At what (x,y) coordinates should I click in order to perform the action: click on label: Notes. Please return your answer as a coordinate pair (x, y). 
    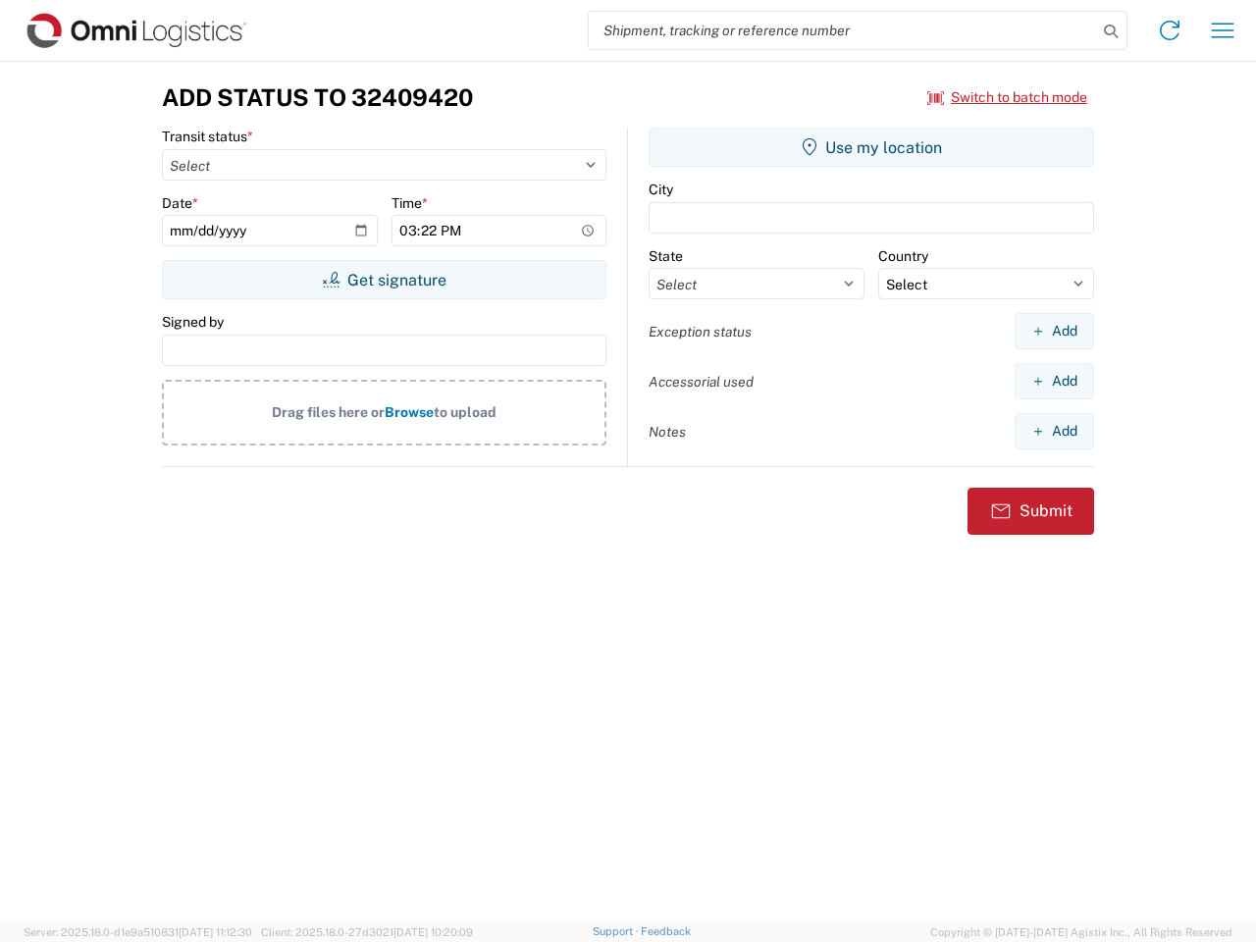
    Looking at the image, I should click on (667, 432).